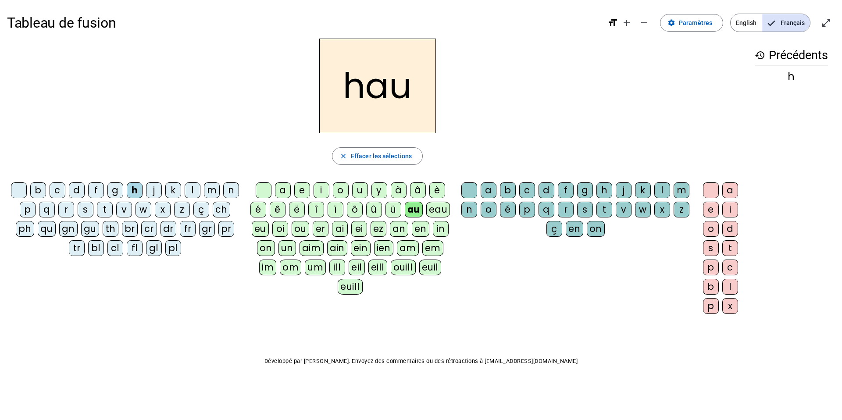  What do you see at coordinates (399, 190) in the screenshot?
I see `div: à` at bounding box center [399, 190].